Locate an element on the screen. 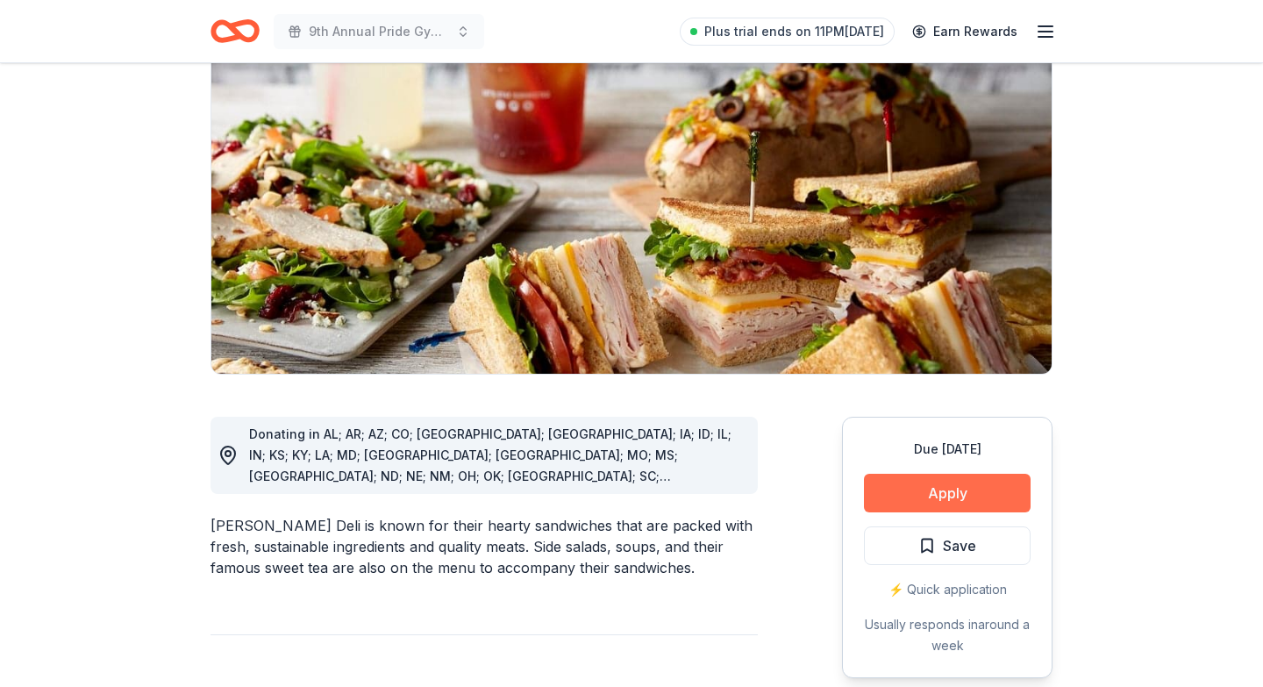  button: 9th Annual Pride Gymnastics is located at coordinates (379, 32).